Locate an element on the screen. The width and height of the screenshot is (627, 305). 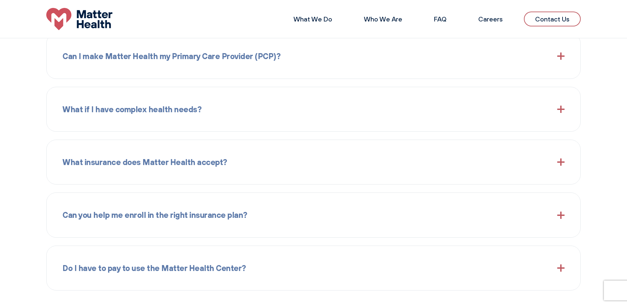
span: Can I make Matter Health my Primary Care Provider (PCP)? is located at coordinates (171, 56).